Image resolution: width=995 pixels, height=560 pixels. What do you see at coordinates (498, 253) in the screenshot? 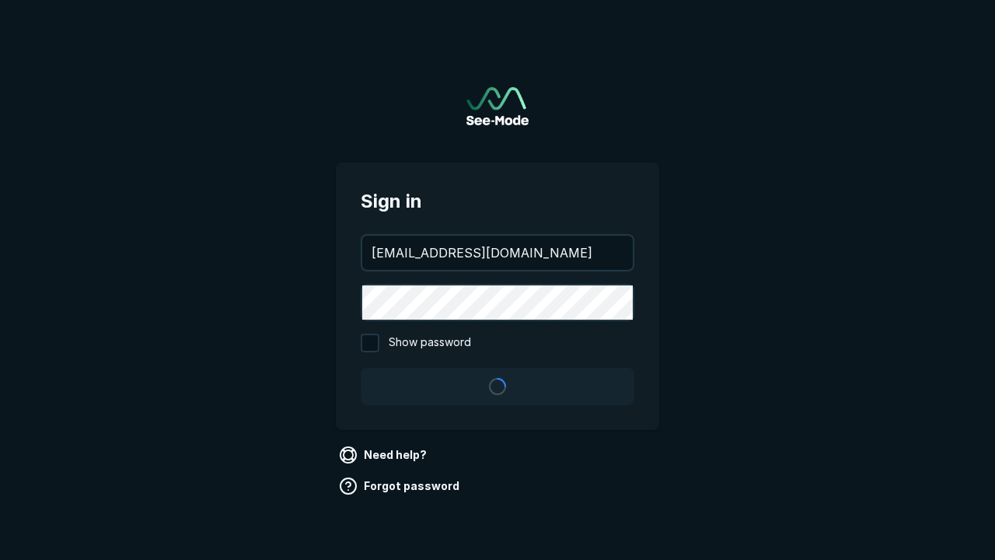
I see `input: your@email.com` at bounding box center [498, 253].